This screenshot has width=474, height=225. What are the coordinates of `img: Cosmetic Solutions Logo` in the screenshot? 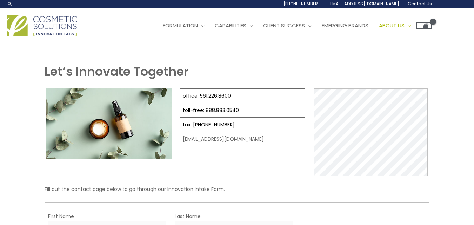 It's located at (42, 25).